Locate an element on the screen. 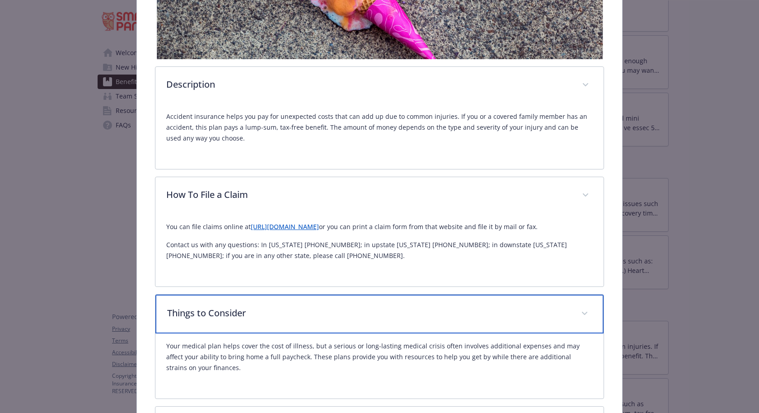 This screenshot has width=759, height=413. p: Description is located at coordinates (368, 85).